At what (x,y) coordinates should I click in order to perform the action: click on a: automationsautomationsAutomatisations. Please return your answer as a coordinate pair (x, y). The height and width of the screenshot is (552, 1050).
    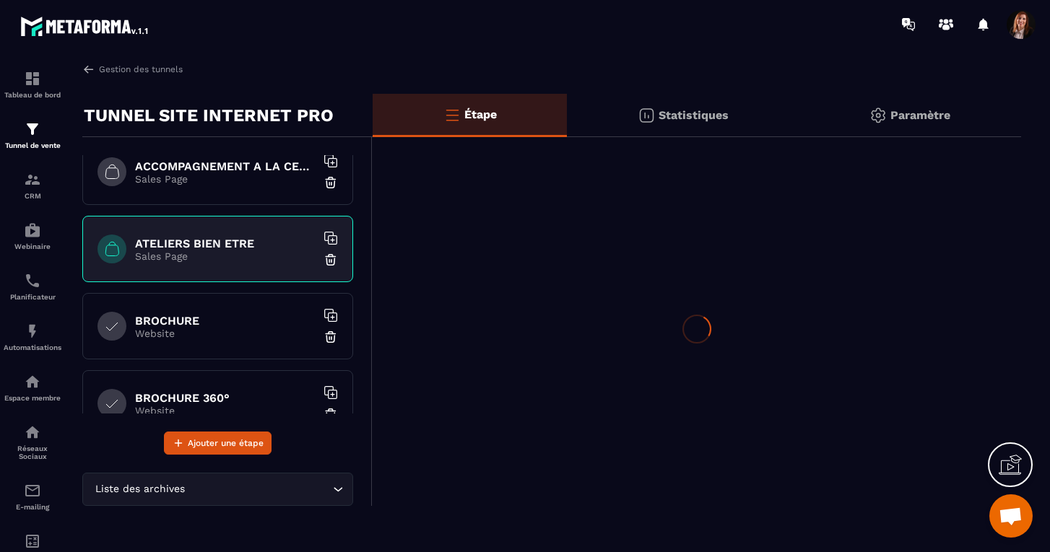
    Looking at the image, I should click on (32, 337).